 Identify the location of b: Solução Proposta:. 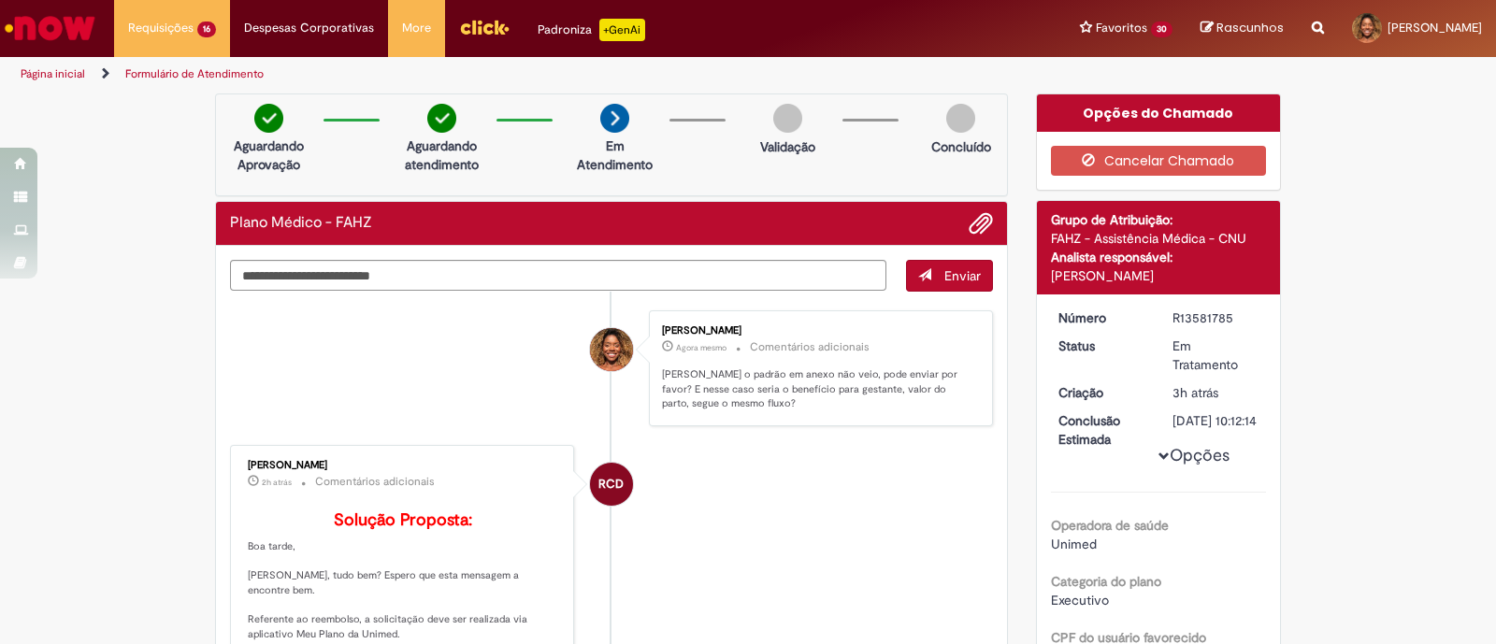
(403, 520).